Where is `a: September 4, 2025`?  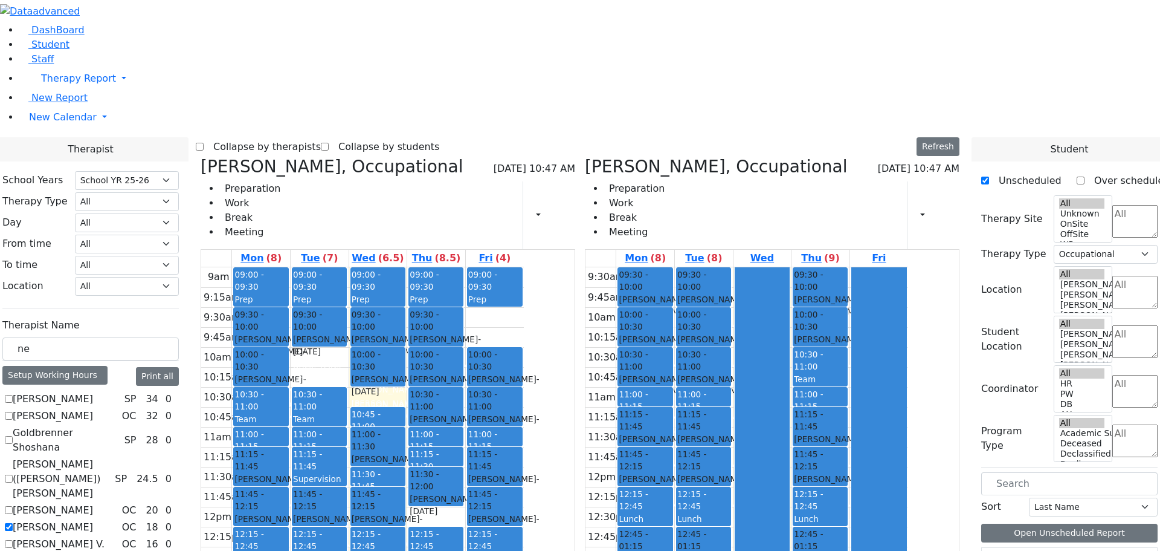 a: September 4, 2025 is located at coordinates (820, 258).